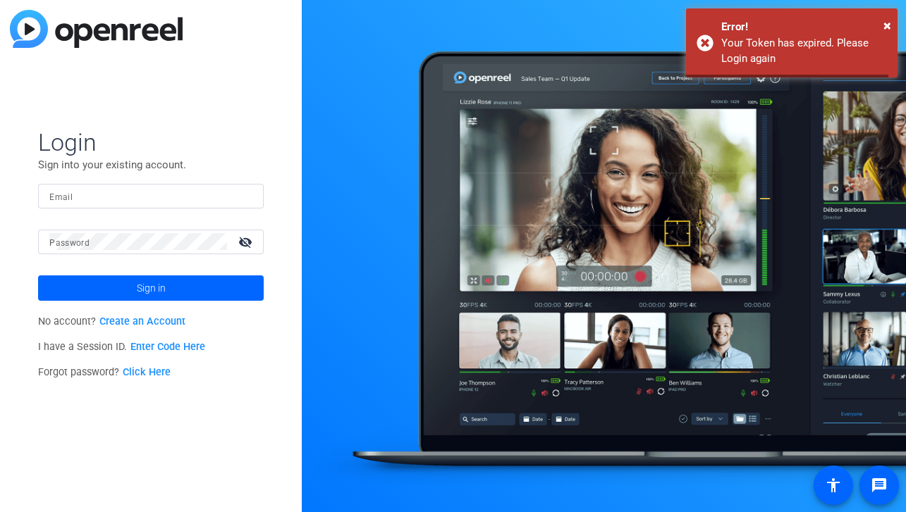  What do you see at coordinates (111, 321) in the screenshot?
I see `span: No account?` at bounding box center [111, 321].